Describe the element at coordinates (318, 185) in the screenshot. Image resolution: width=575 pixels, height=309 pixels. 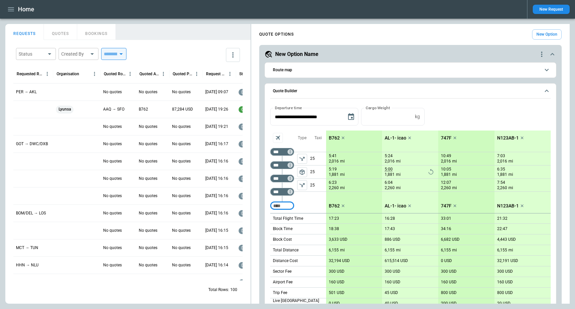
I see `p: 25` at that location.